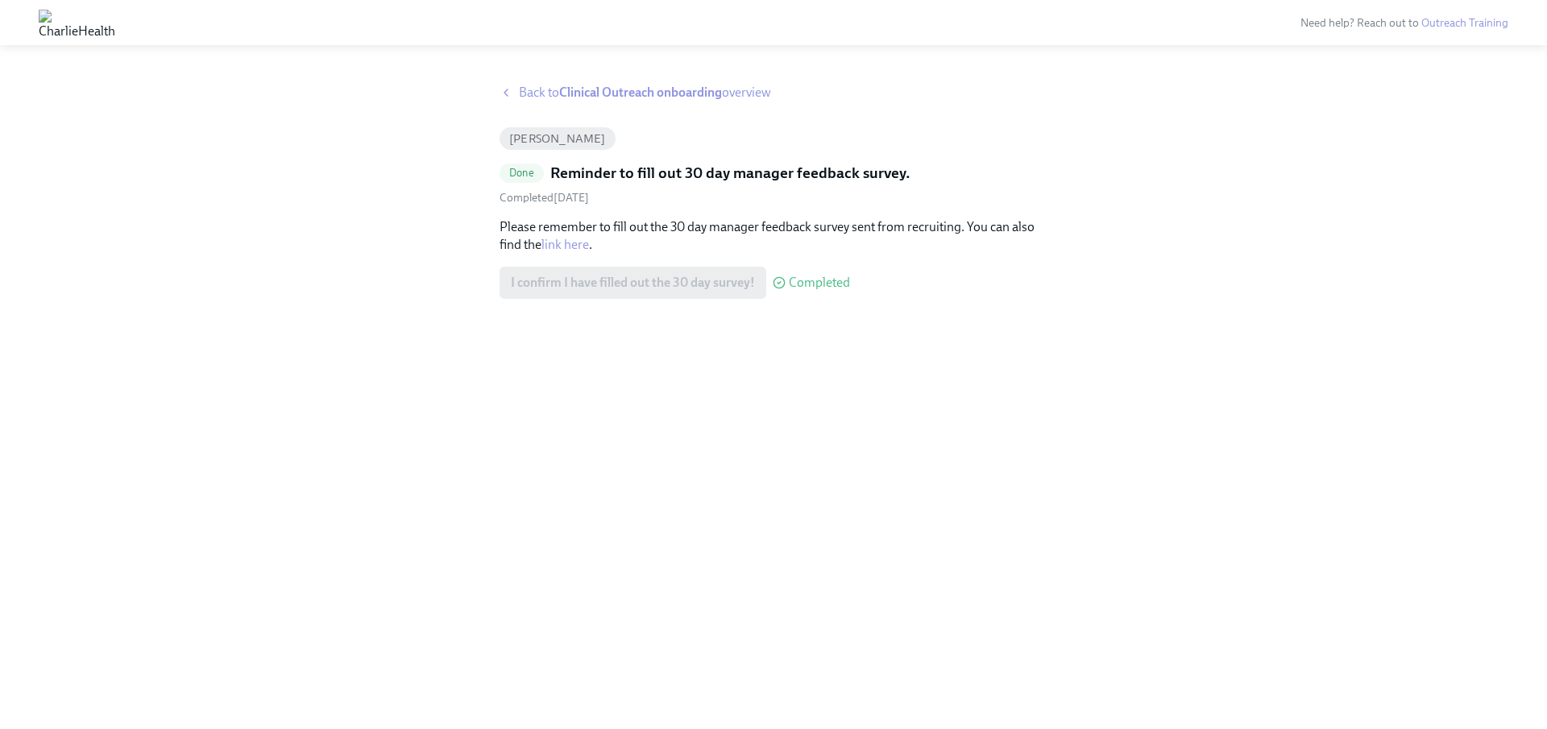 This screenshot has width=1547, height=729. I want to click on a: Back toClinical Outreach onboardingoverview, so click(774, 93).